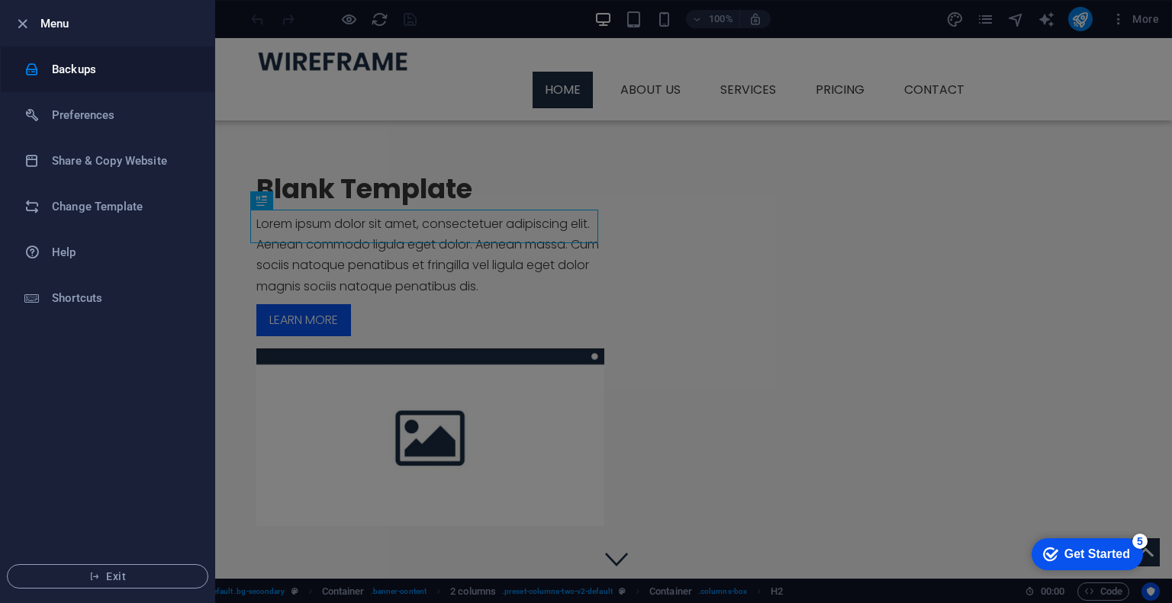 This screenshot has width=1172, height=603. What do you see at coordinates (122, 115) in the screenshot?
I see `h6: Preferences` at bounding box center [122, 115].